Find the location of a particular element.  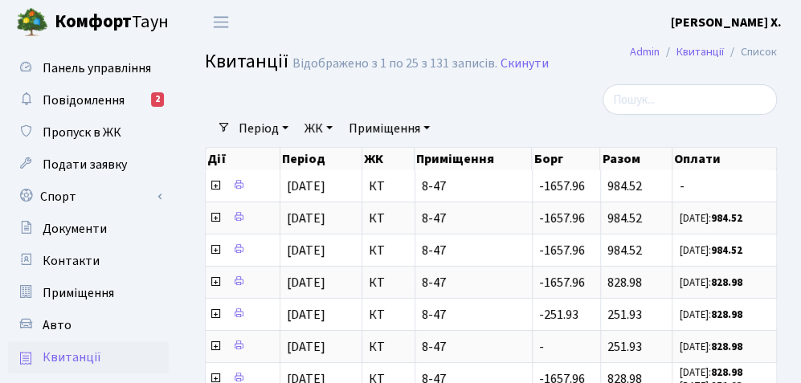

span: Приміщення is located at coordinates (78, 293).